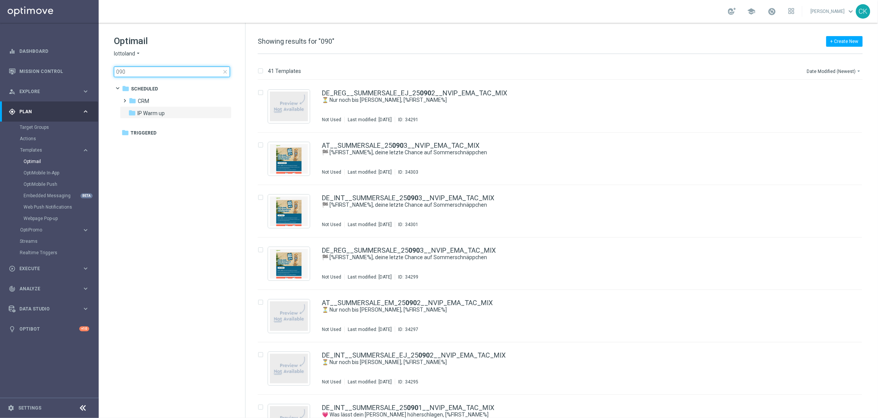  I want to click on div: Optimail, so click(61, 161).